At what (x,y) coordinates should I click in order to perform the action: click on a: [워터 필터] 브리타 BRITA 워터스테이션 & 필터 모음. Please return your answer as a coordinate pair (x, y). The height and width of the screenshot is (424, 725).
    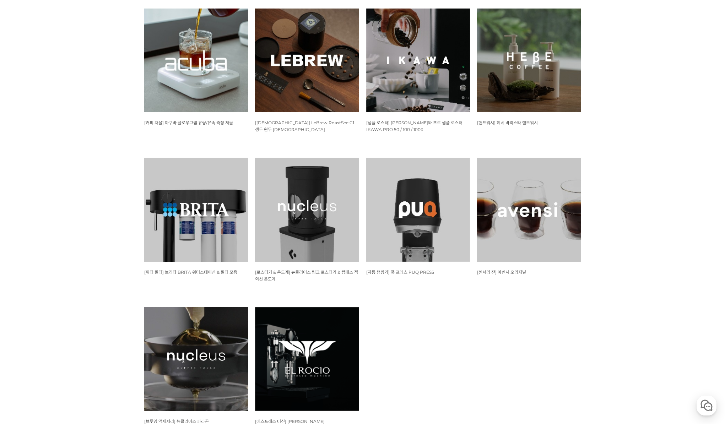
    Looking at the image, I should click on (191, 272).